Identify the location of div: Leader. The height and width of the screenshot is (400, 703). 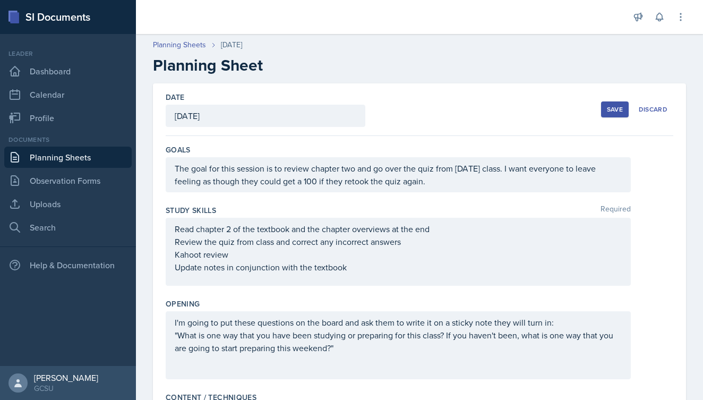
(68, 54).